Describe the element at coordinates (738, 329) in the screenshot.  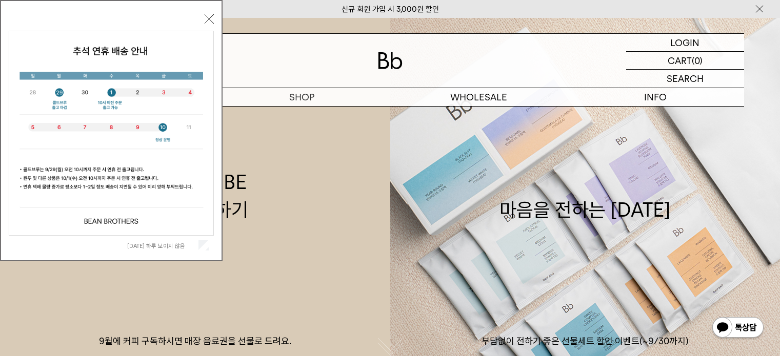
I see `img: 카카오톡 채널 1:1 채팅 버튼` at that location.